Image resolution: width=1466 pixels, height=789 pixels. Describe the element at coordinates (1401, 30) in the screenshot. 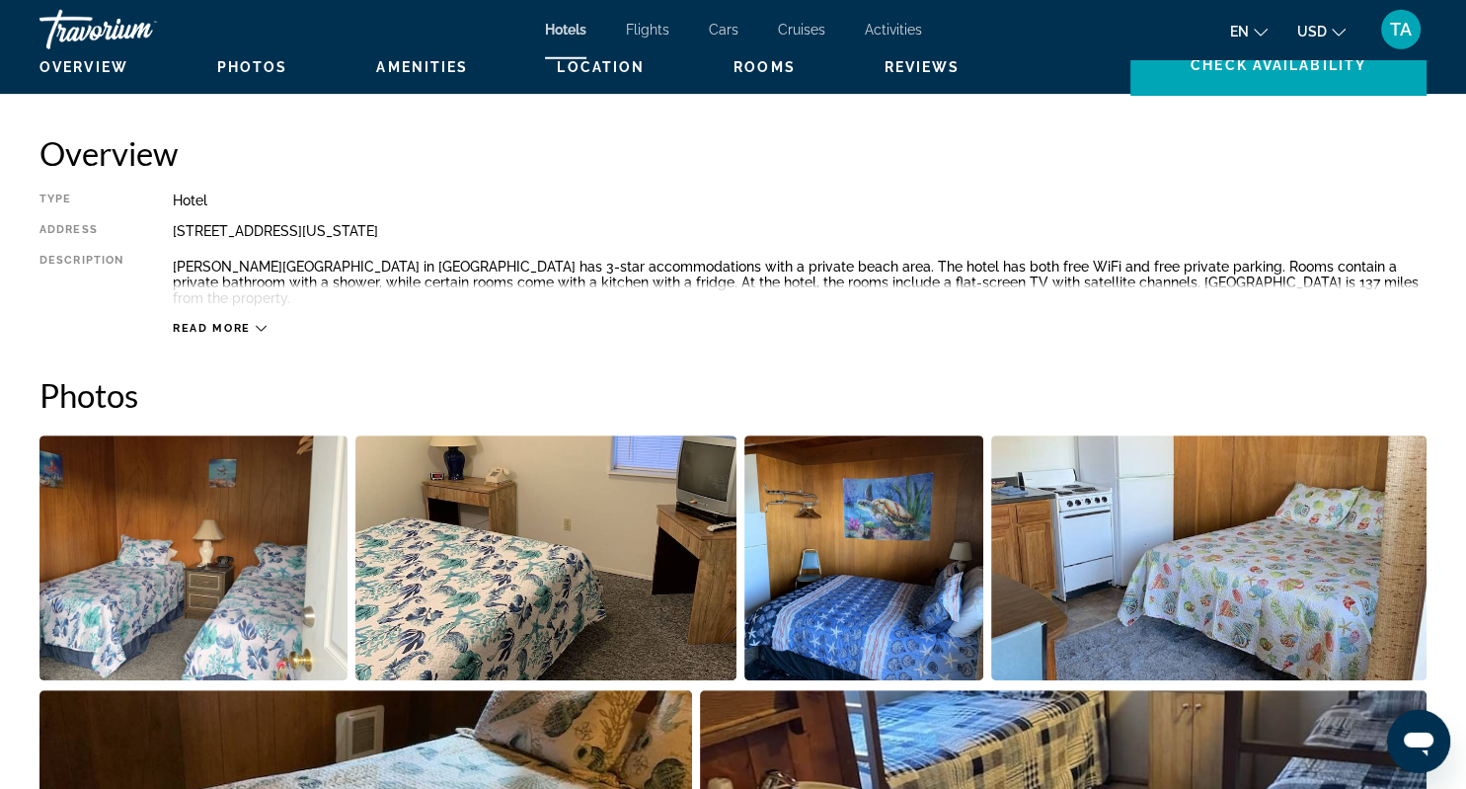

I see `button: User Menu` at that location.